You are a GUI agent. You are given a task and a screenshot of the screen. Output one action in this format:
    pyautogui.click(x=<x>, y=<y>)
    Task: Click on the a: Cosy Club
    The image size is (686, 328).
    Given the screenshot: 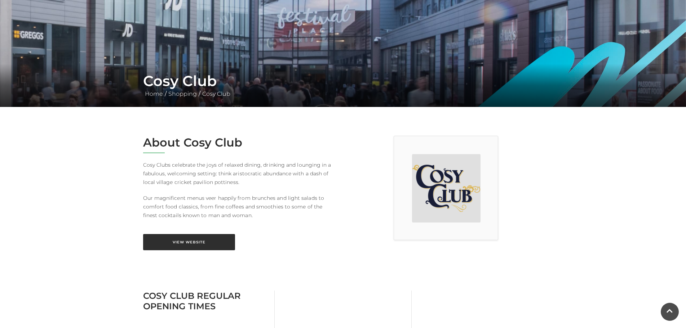 What is the action you would take?
    pyautogui.click(x=216, y=94)
    